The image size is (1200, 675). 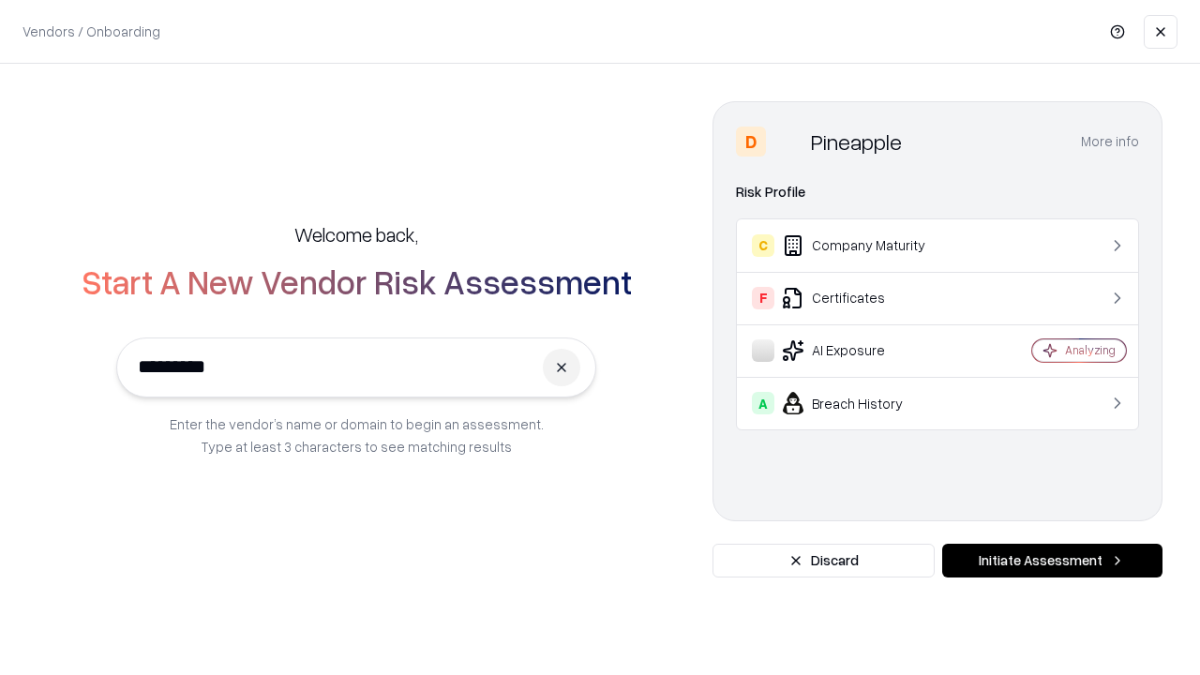 I want to click on p: Vendors / Onboarding, so click(x=91, y=31).